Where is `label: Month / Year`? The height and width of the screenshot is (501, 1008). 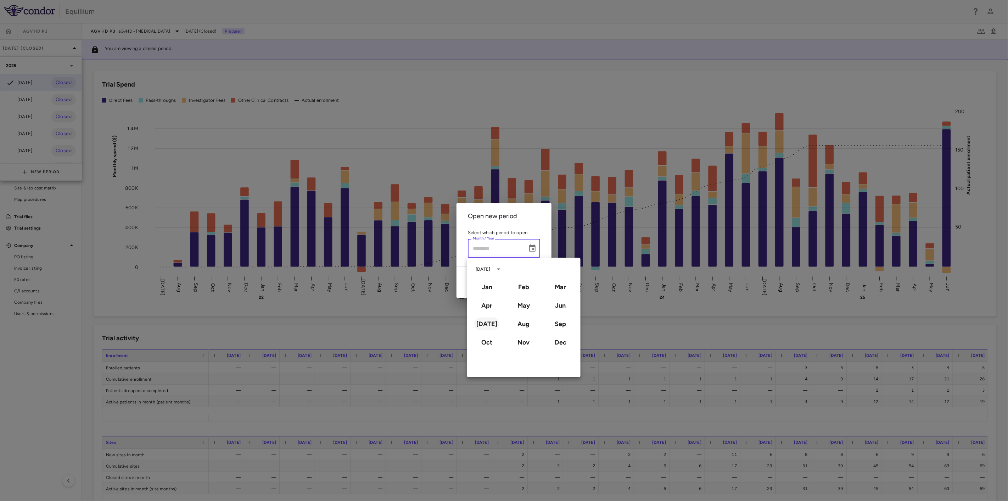 label: Month / Year is located at coordinates (484, 238).